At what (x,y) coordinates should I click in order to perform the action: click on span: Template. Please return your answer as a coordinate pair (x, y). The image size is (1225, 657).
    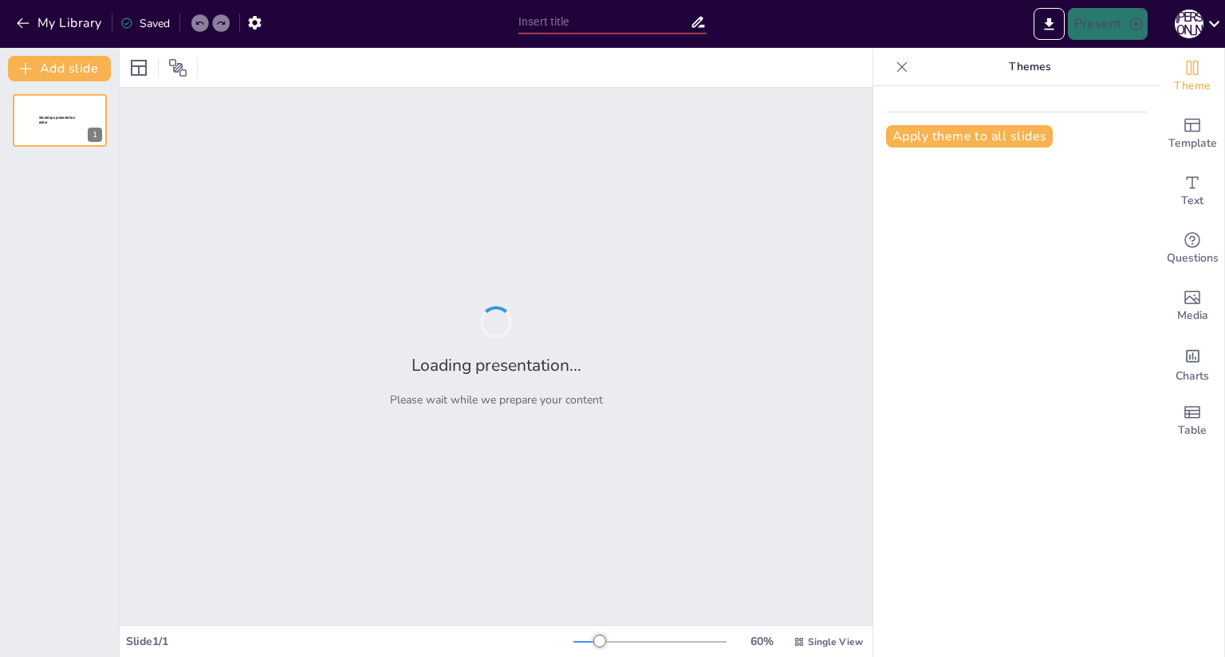
    Looking at the image, I should click on (1193, 144).